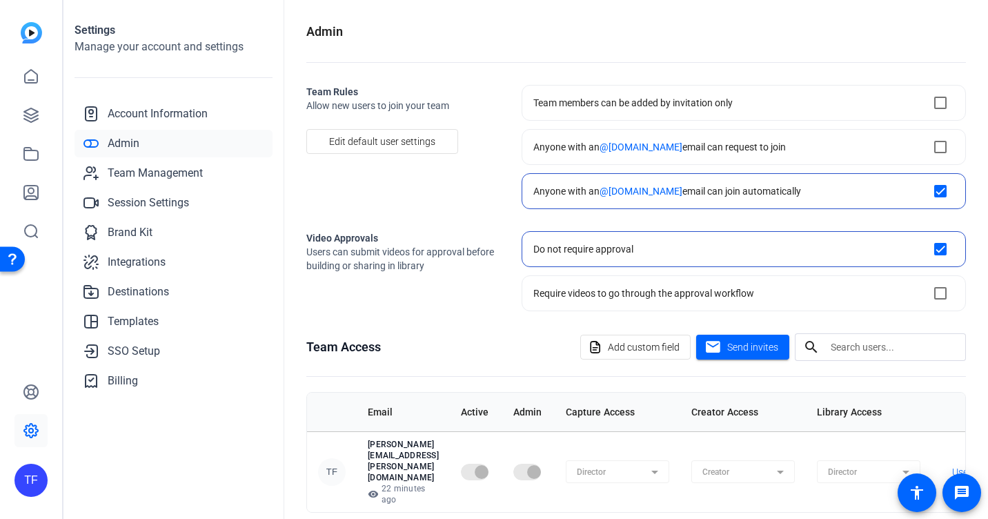  What do you see at coordinates (403, 259) in the screenshot?
I see `span: Users can submit videos for approval before building or sharing in library` at bounding box center [403, 259].